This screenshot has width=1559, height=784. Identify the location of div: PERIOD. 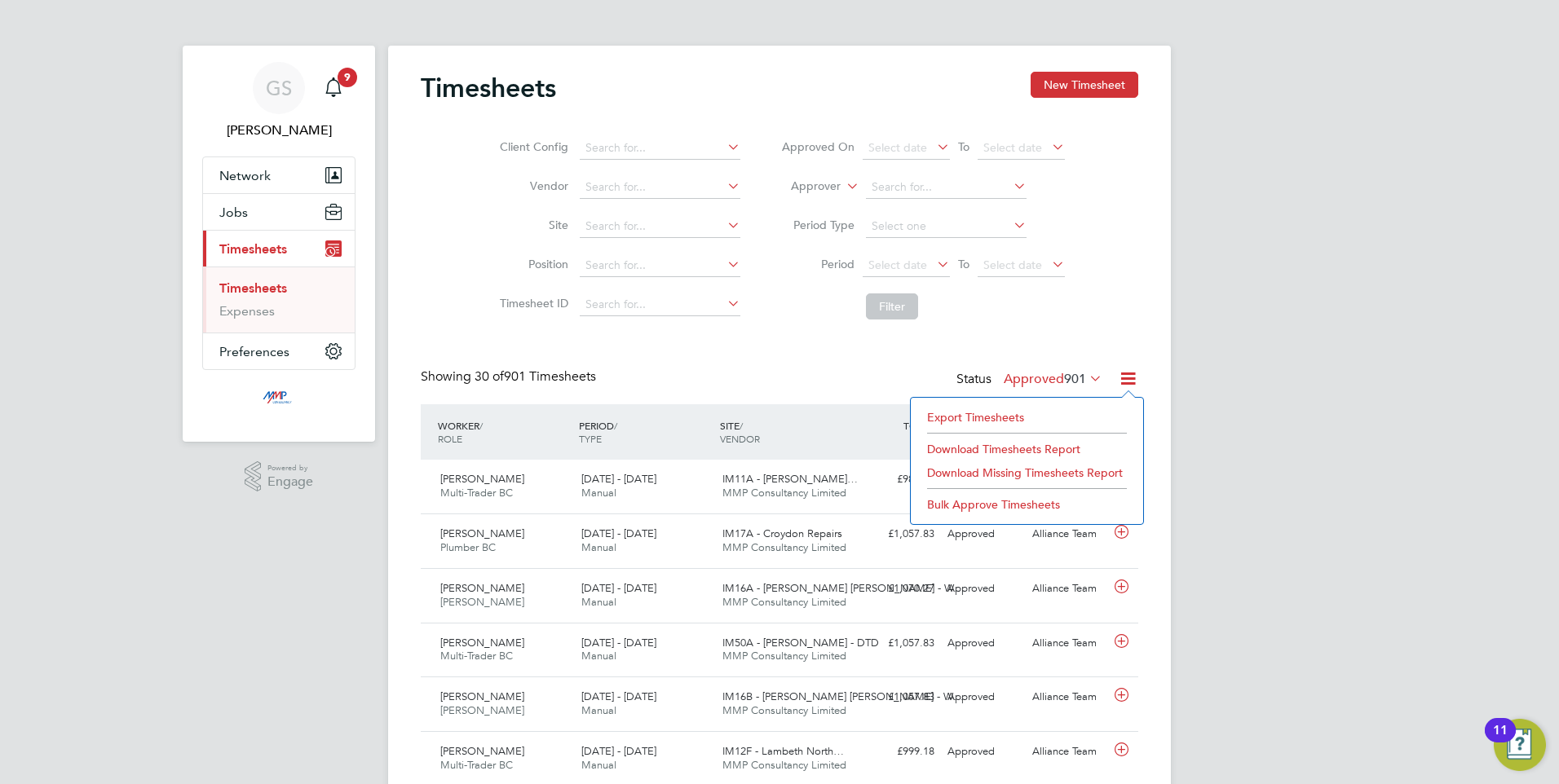
(645, 432).